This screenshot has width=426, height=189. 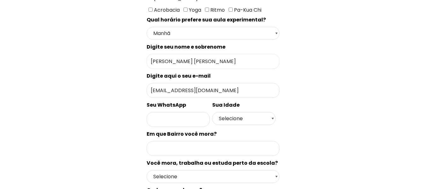 I want to click on spam: Digite seu nome e sobrenome, so click(x=186, y=47).